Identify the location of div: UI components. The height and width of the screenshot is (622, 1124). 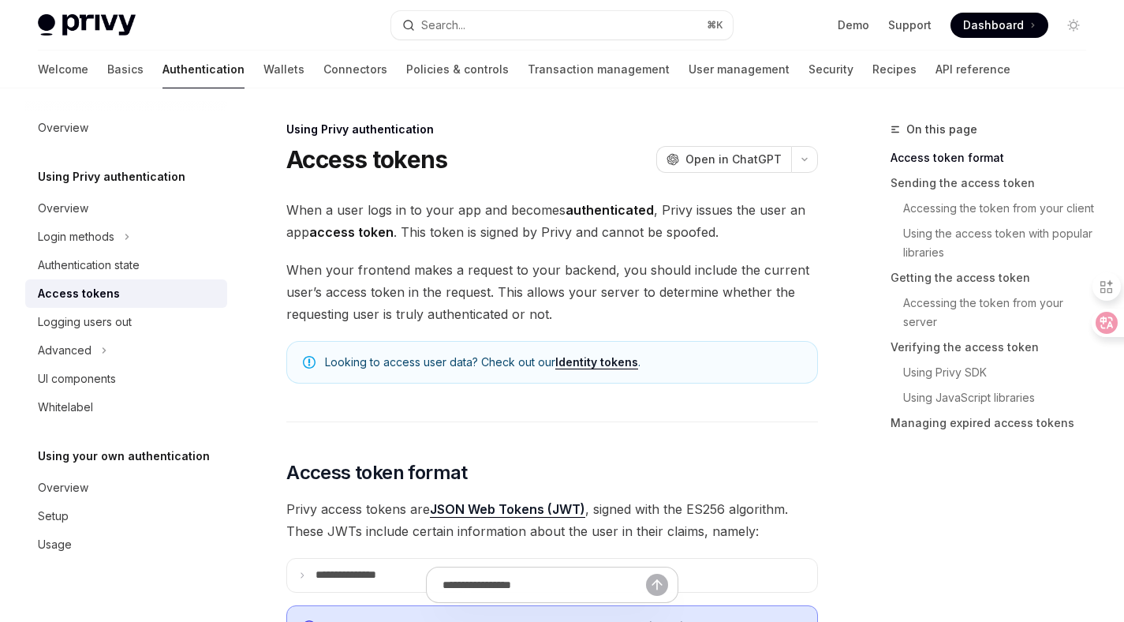
(77, 379).